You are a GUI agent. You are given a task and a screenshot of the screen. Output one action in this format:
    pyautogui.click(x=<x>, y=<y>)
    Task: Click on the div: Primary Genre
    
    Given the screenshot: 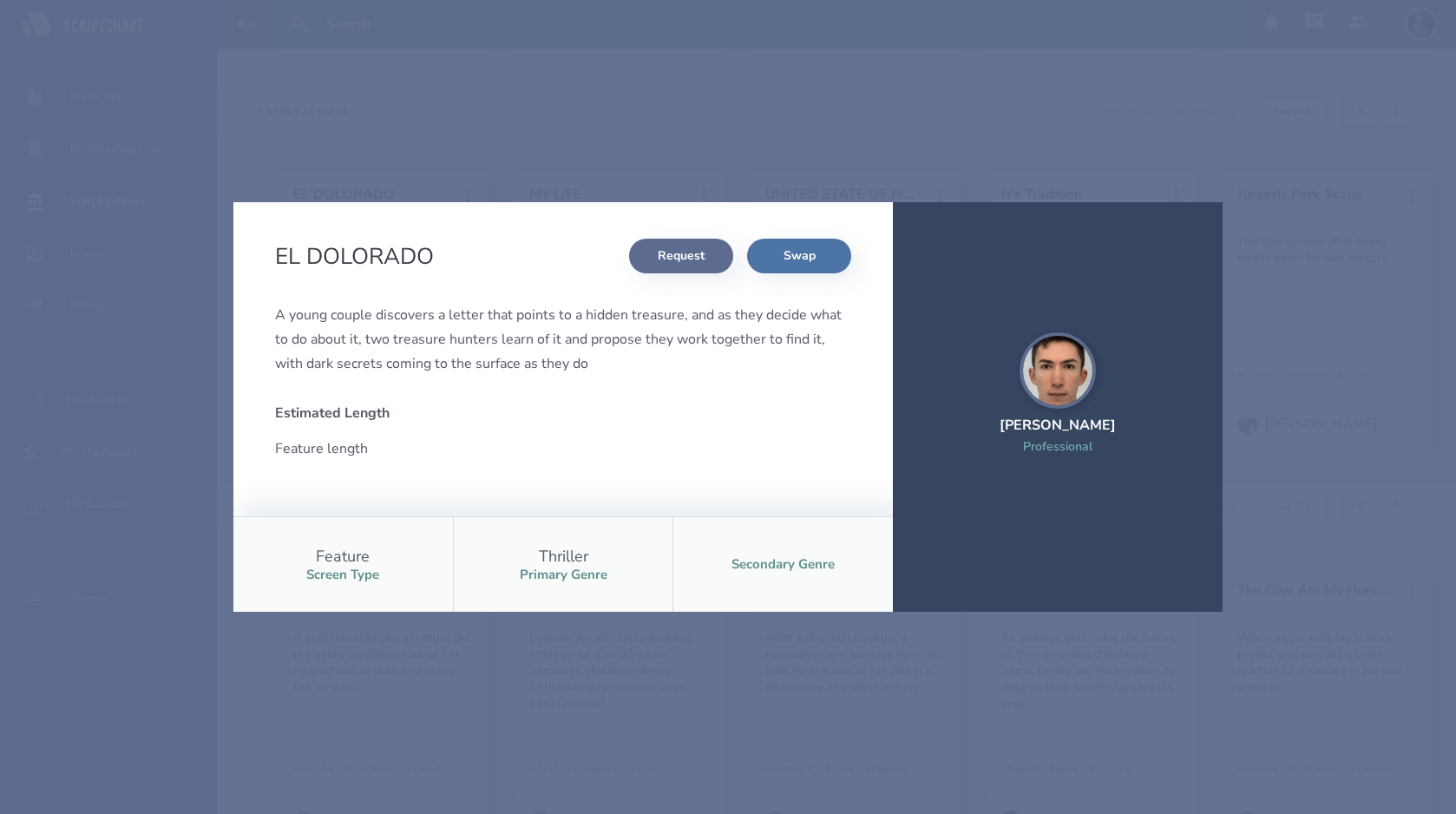 What is the action you would take?
    pyautogui.click(x=563, y=575)
    